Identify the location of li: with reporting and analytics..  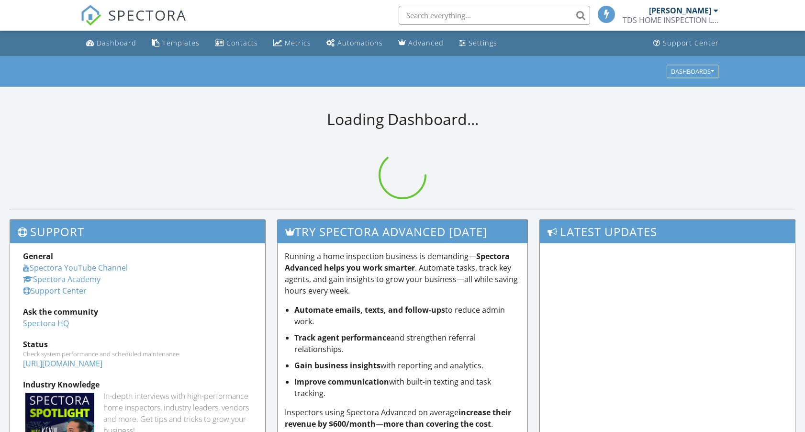
(407, 365).